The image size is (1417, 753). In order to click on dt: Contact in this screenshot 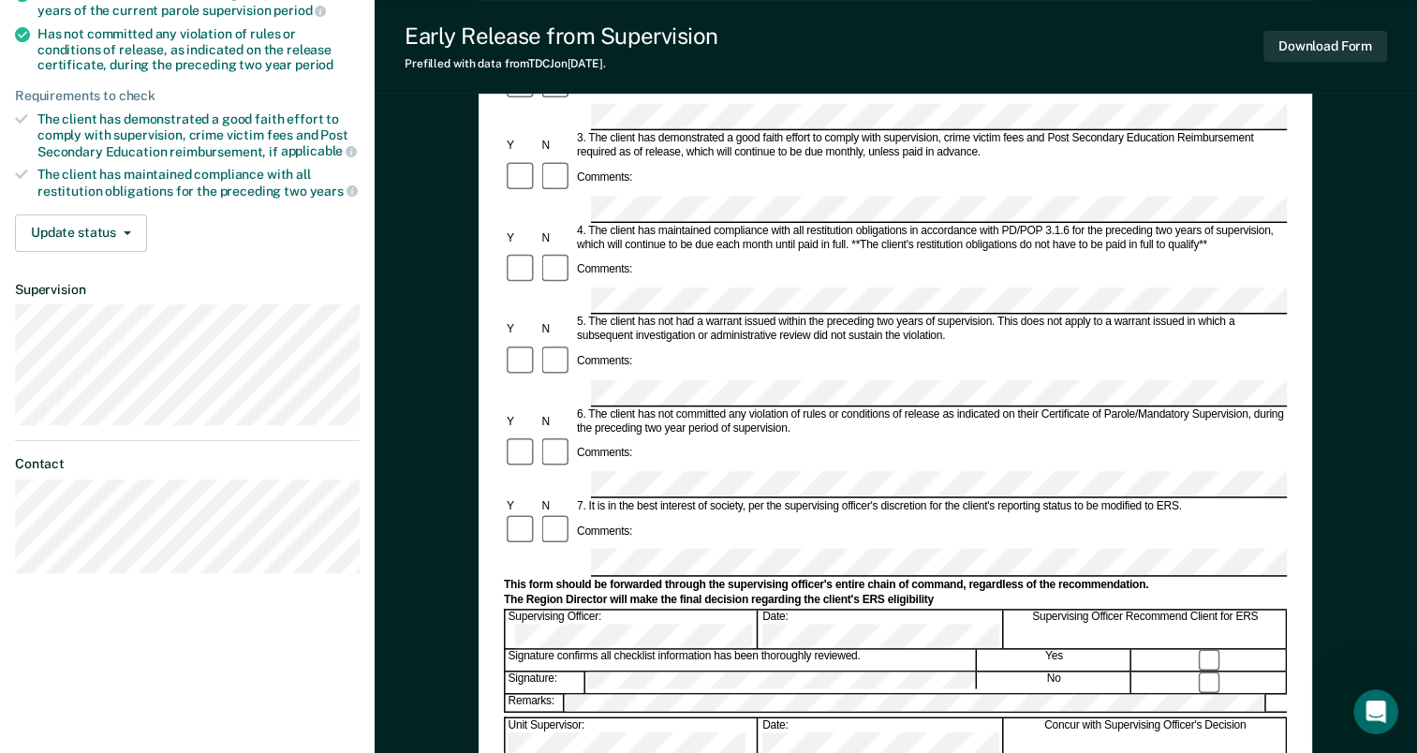, I will do `click(187, 464)`.